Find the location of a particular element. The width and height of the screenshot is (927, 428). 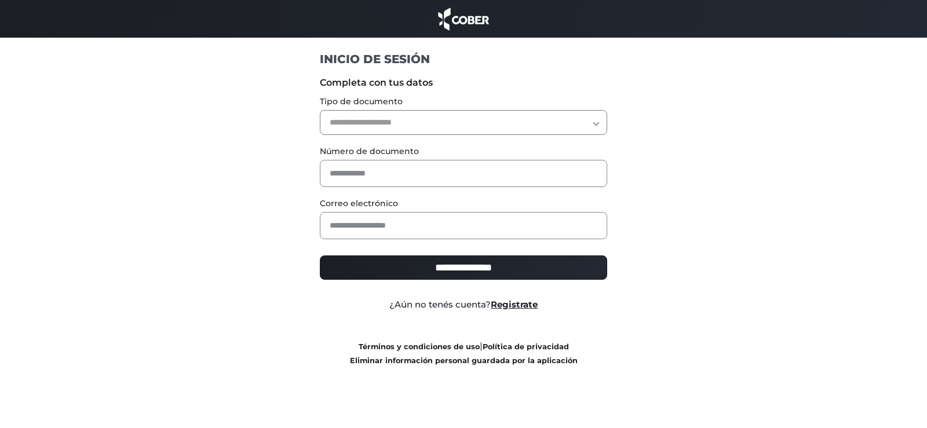

a: Eliminar información personal guardada por la aplicación is located at coordinates (463, 360).